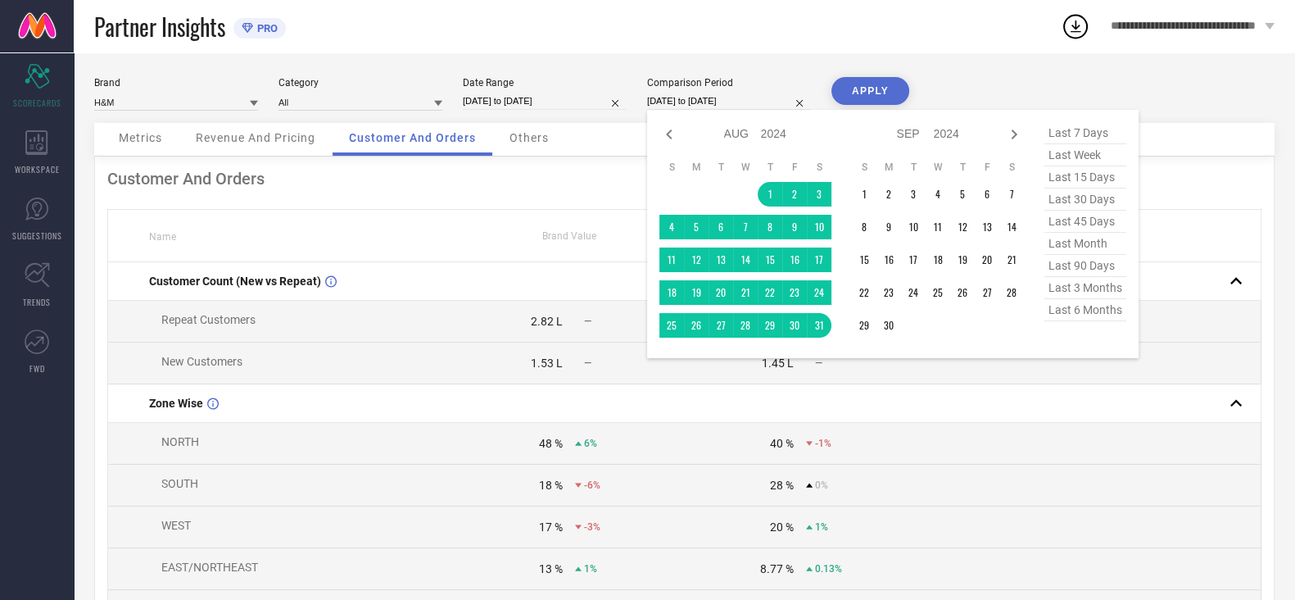 This screenshot has width=1295, height=600. I want to click on td: Tue Aug 13 2024, so click(721, 260).